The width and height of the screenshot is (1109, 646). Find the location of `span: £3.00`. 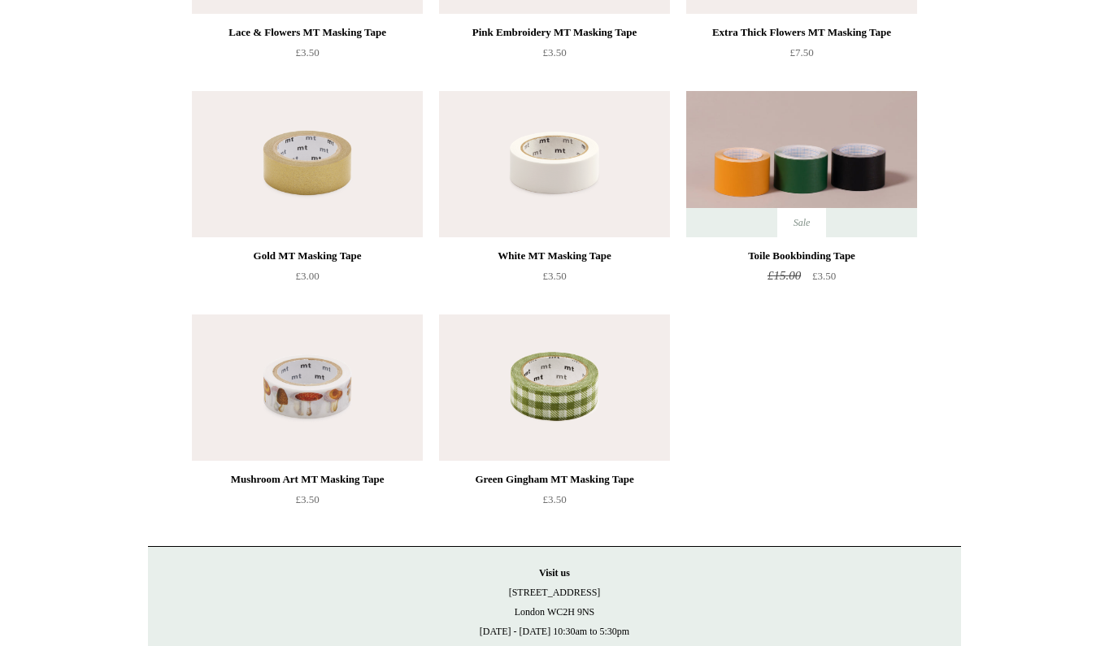

span: £3.00 is located at coordinates (307, 276).